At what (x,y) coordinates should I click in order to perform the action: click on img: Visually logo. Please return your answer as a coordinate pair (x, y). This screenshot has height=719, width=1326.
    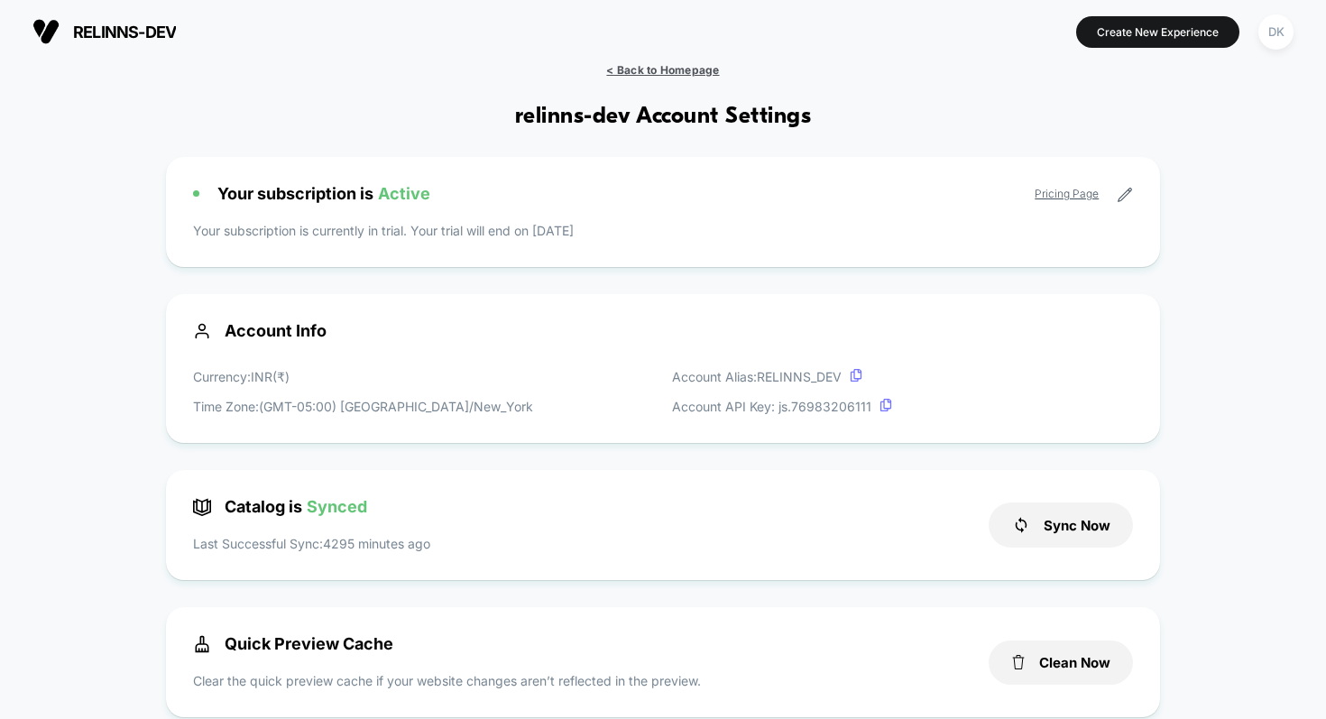
    Looking at the image, I should click on (46, 32).